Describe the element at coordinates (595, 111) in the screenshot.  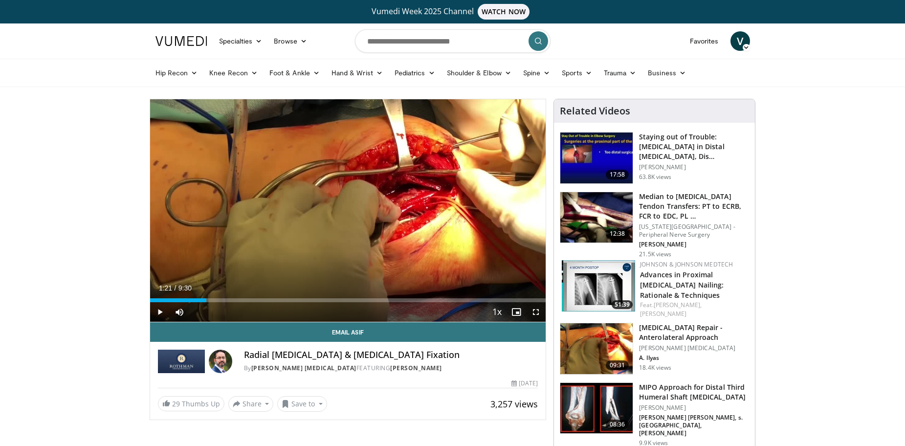
I see `h4: Related Videos` at that location.